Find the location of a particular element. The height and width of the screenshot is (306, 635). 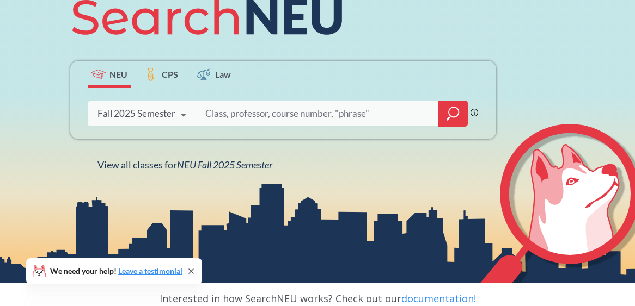

span: NEU is located at coordinates (118, 74).